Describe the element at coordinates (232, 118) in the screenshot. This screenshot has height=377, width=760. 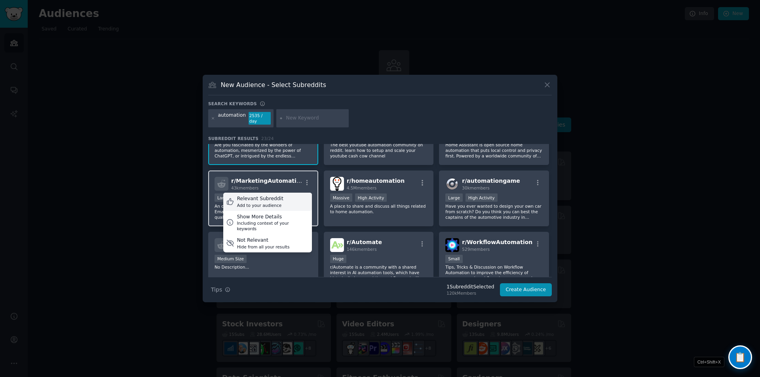
I see `div: automation` at that location.